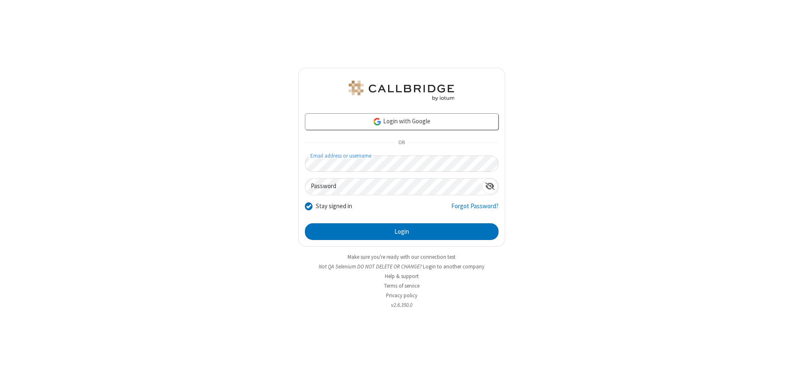  What do you see at coordinates (401, 122) in the screenshot?
I see `a: Login with Google` at bounding box center [401, 122].